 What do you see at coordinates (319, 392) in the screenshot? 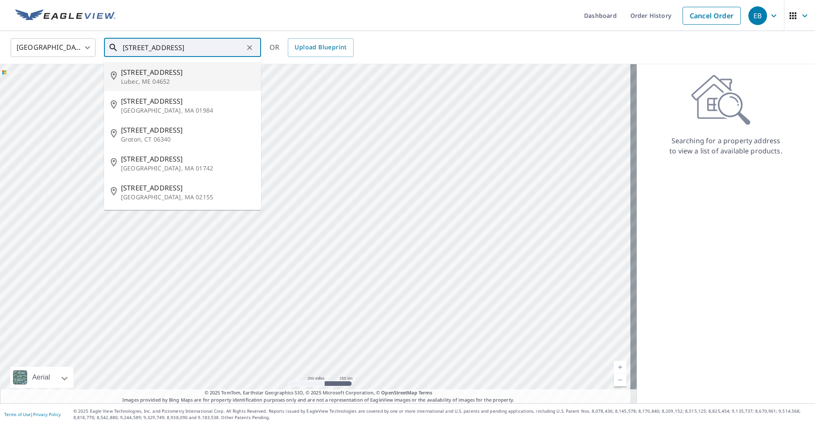
I see `span: © 2025 TomTom, Earthstar Geographics SIO, © 2025 Microsoft Corporation, ©` at bounding box center [319, 392].